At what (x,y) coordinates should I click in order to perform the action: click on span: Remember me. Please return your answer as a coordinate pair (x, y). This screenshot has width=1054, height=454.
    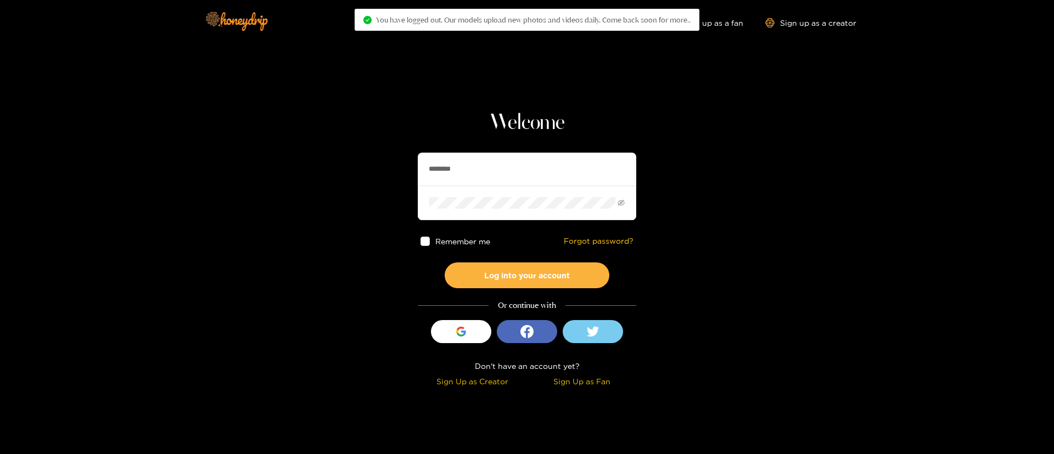
    Looking at the image, I should click on (463, 241).